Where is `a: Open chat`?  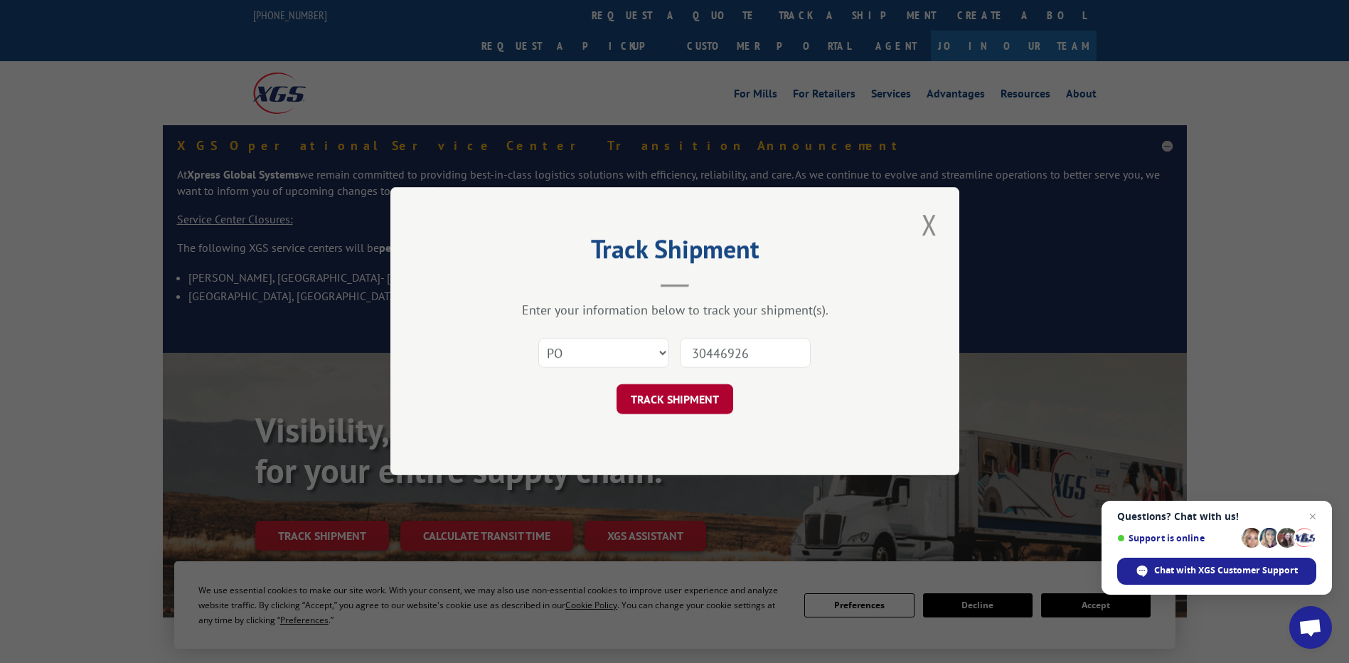 a: Open chat is located at coordinates (1310, 627).